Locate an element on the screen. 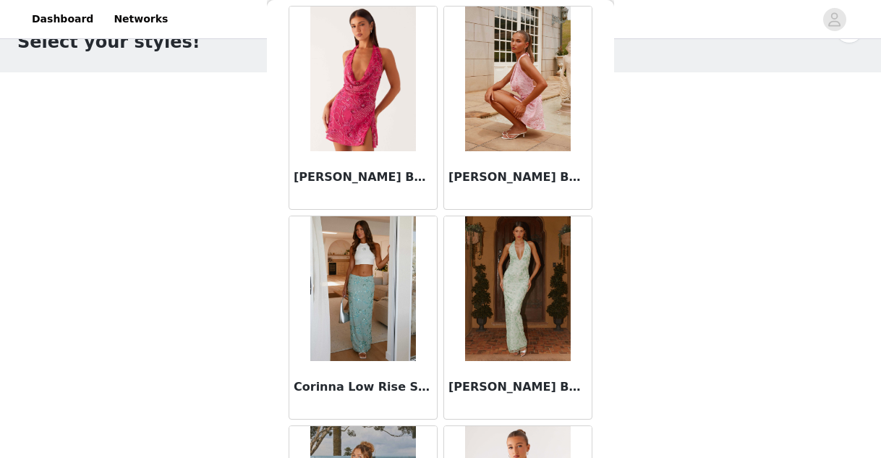 Image resolution: width=881 pixels, height=458 pixels. img: Cydney Beaded Maxi Dress - Sage is located at coordinates (517, 288).